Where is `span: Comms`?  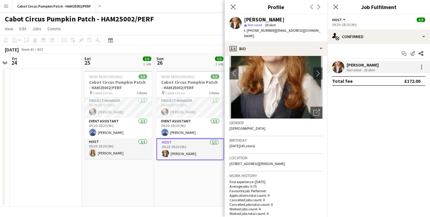
span: Comms is located at coordinates (54, 29).